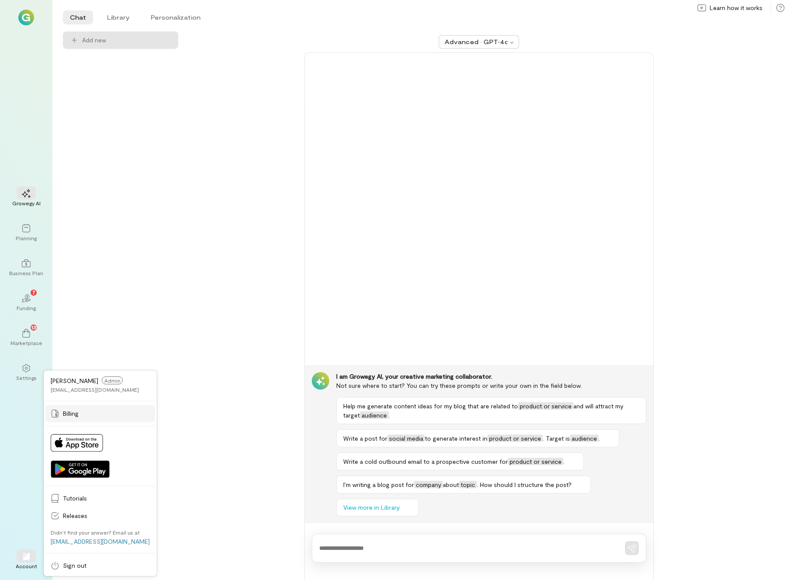 This screenshot has height=580, width=790. I want to click on span: I’m writing a blog post for, so click(379, 484).